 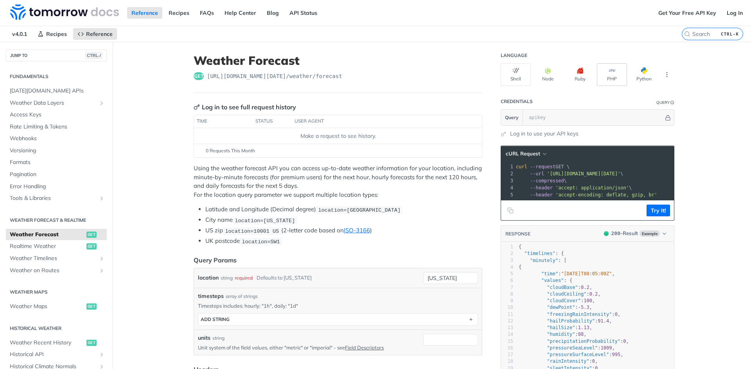 What do you see at coordinates (260, 242) in the screenshot?
I see `span: location=SW1` at bounding box center [260, 242].